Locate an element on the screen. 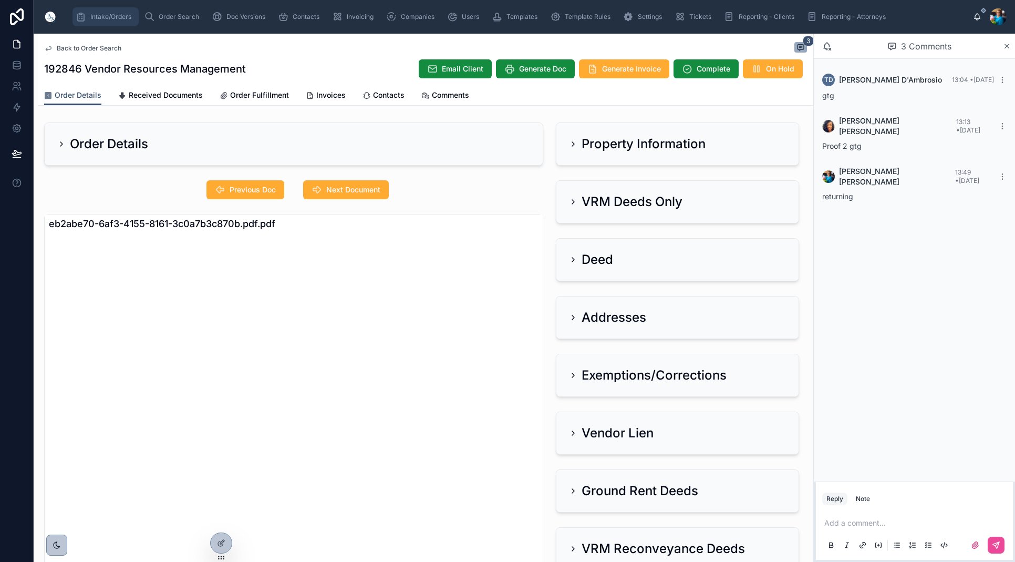 The height and width of the screenshot is (562, 1015). span: TD is located at coordinates (829, 80).